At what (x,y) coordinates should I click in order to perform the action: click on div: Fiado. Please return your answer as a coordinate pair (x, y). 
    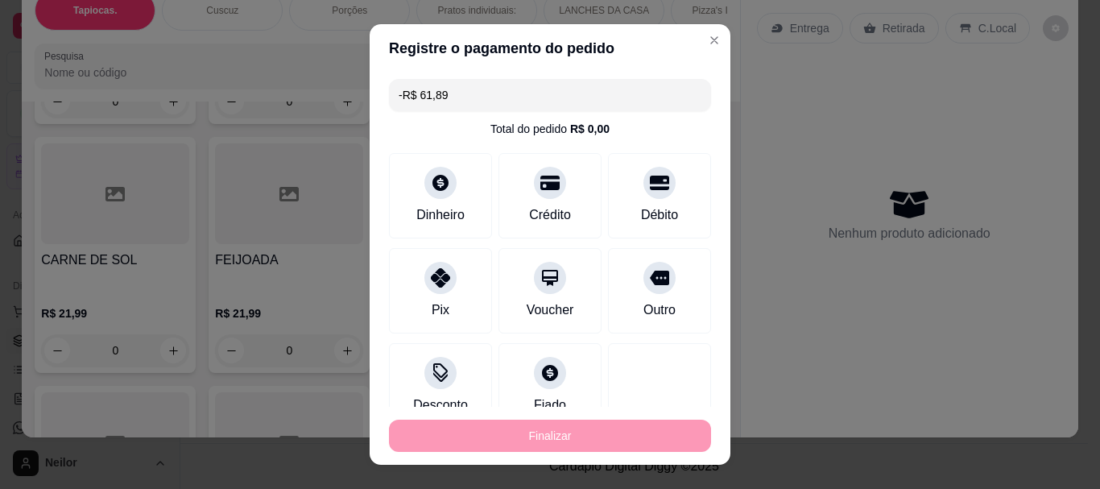
    Looking at the image, I should click on (550, 405).